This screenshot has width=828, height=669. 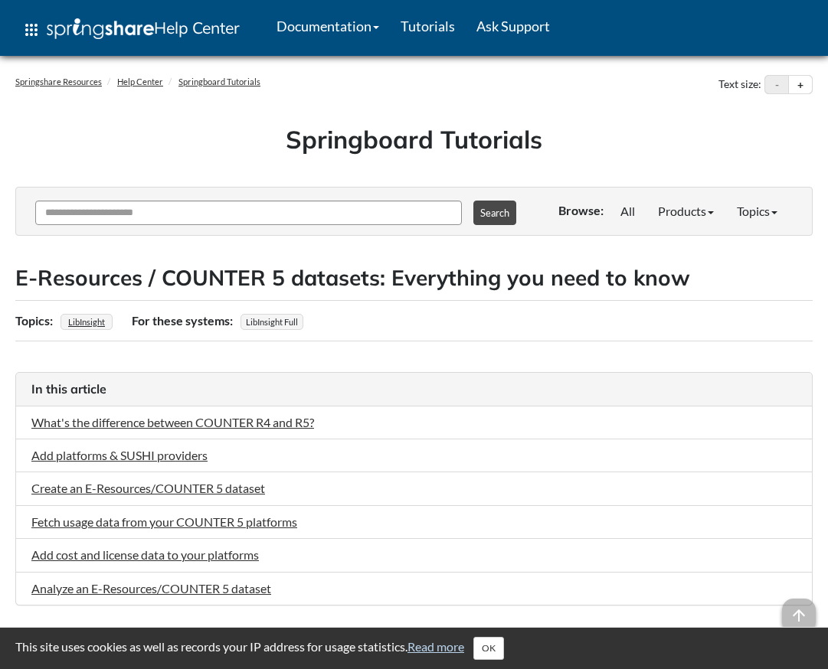 I want to click on a: Topics, so click(x=756, y=211).